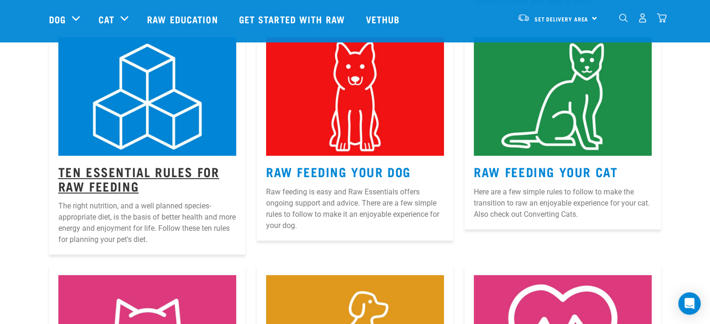 The image size is (710, 324). I want to click on img: home-icon@2x.png, so click(661, 18).